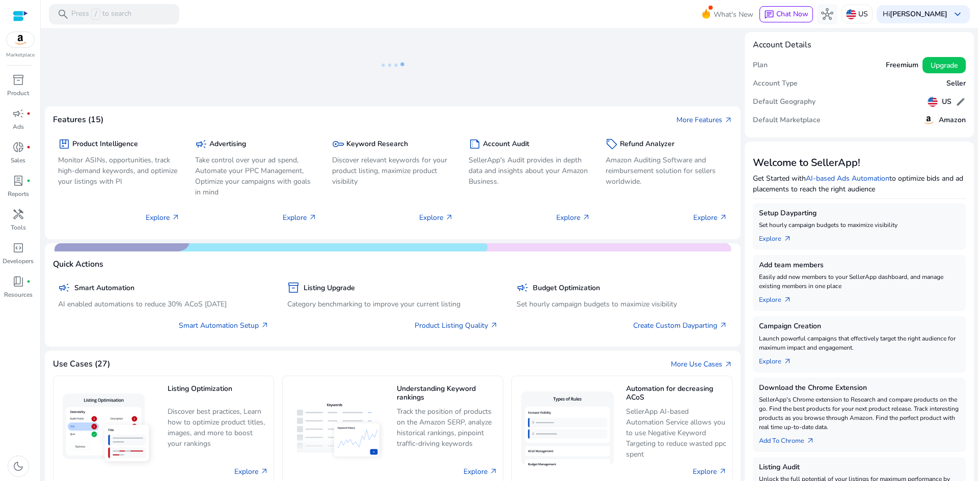 The width and height of the screenshot is (978, 481). What do you see at coordinates (947, 102) in the screenshot?
I see `h5: US` at bounding box center [947, 102].